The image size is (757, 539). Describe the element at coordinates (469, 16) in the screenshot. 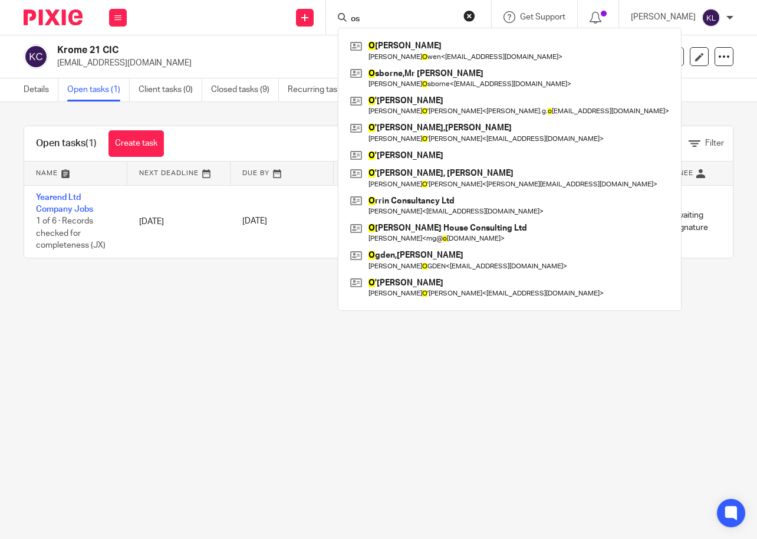

I see `button: Clear` at that location.